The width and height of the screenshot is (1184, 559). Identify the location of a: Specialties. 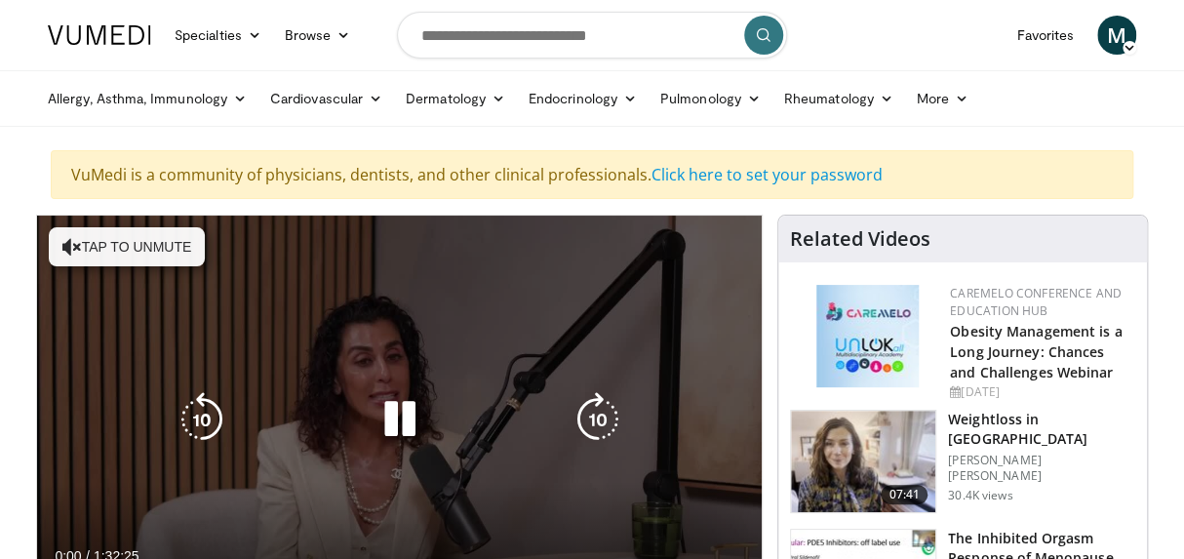
(218, 35).